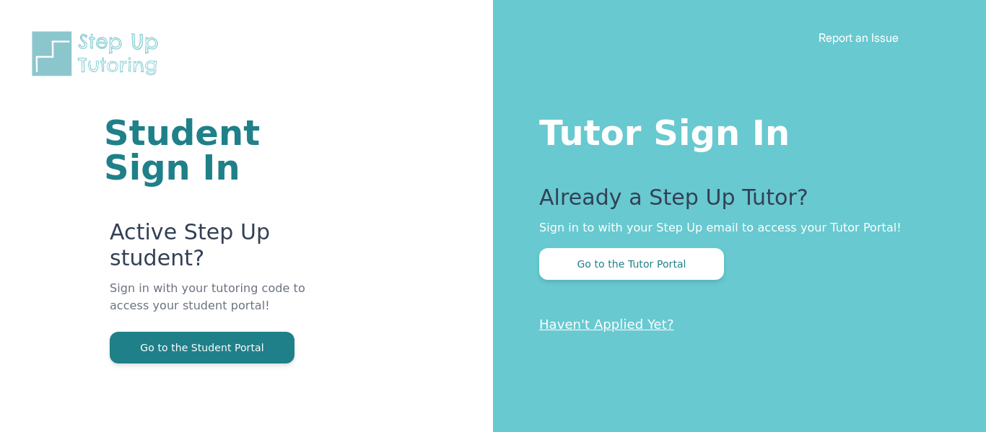 This screenshot has width=986, height=432. Describe the element at coordinates (212, 150) in the screenshot. I see `h1: Student Sign In` at that location.